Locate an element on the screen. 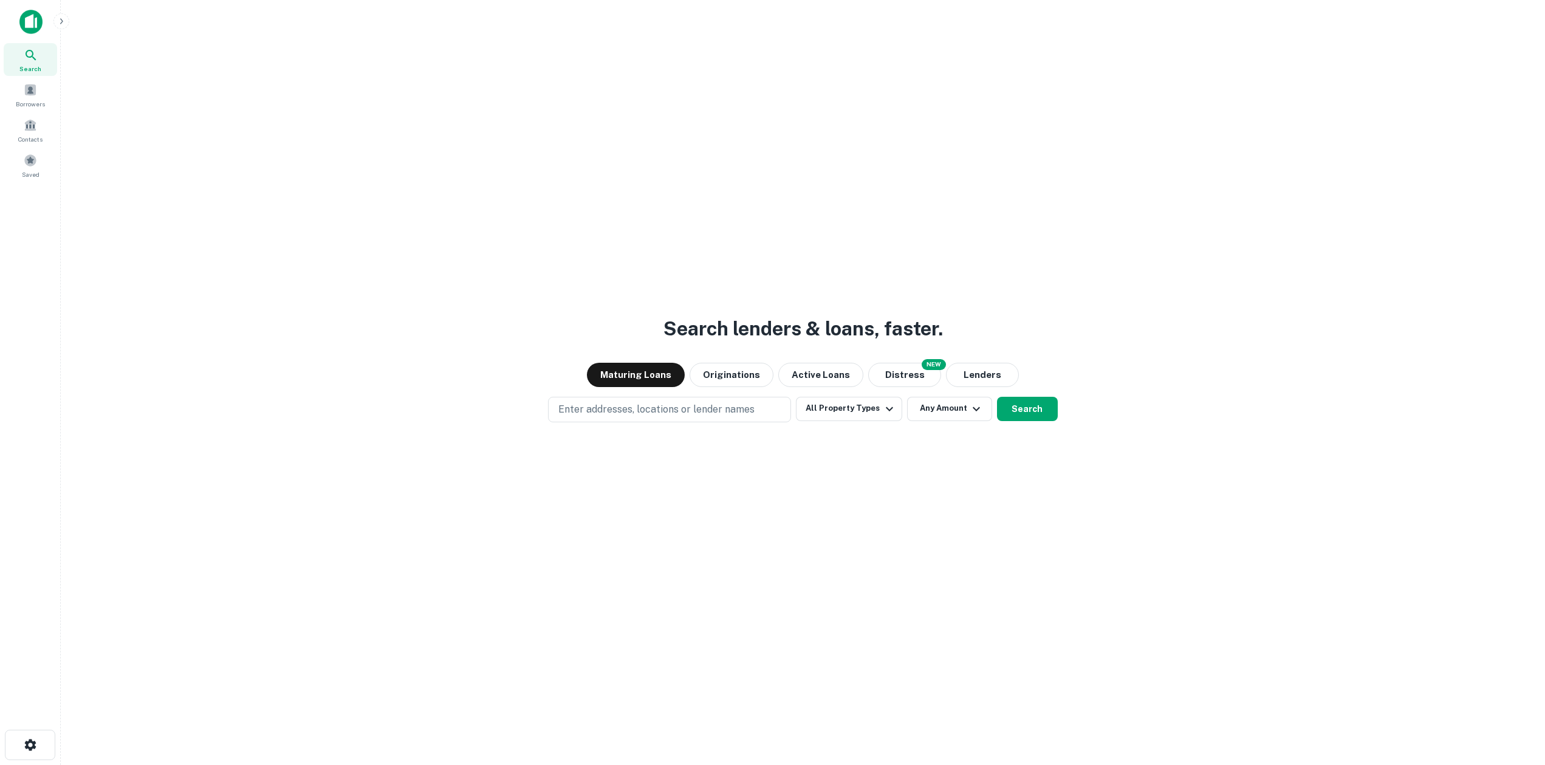  button: Active Loans is located at coordinates (821, 375).